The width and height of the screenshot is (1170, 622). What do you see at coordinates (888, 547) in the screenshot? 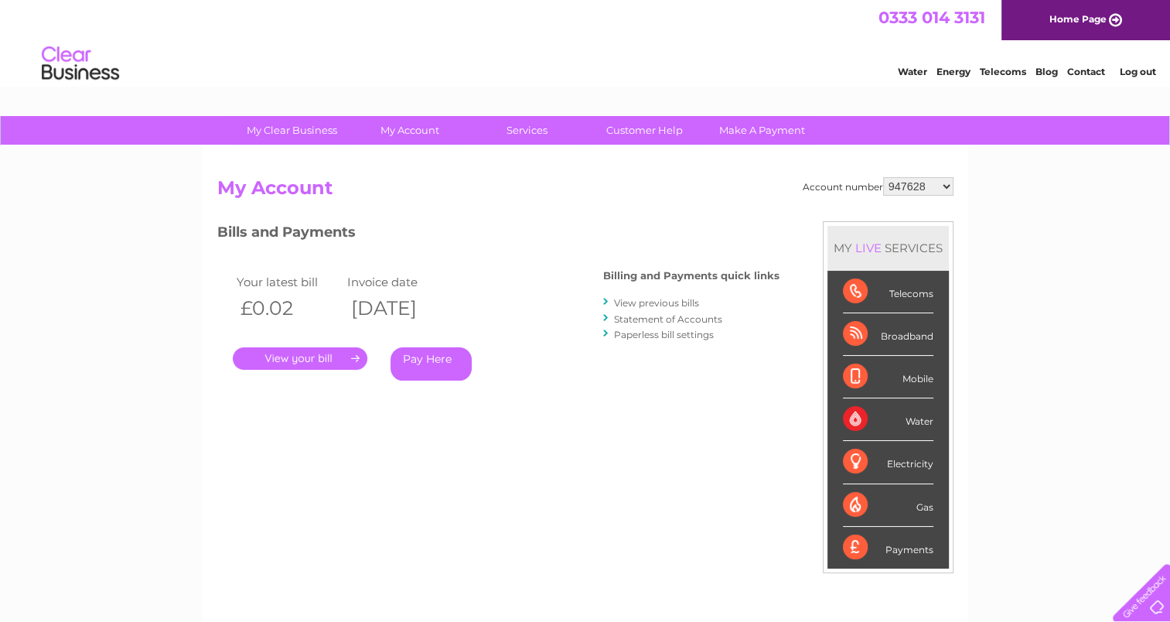
I see `div: Payments` at bounding box center [888, 547].